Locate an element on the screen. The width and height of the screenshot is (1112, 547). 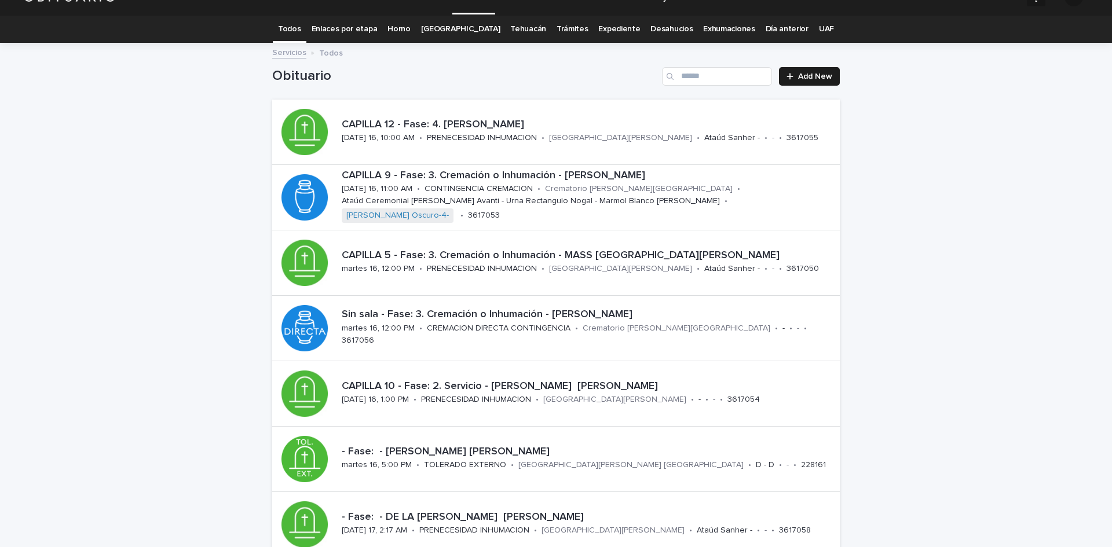
a: Horno is located at coordinates (399, 29).